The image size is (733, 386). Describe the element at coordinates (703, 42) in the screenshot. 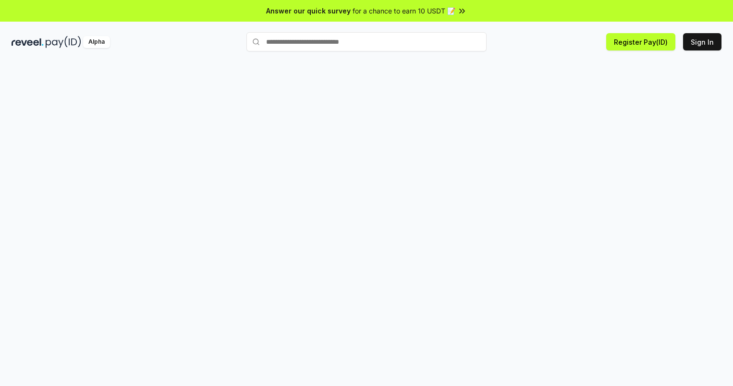

I see `button: Sign In` at that location.